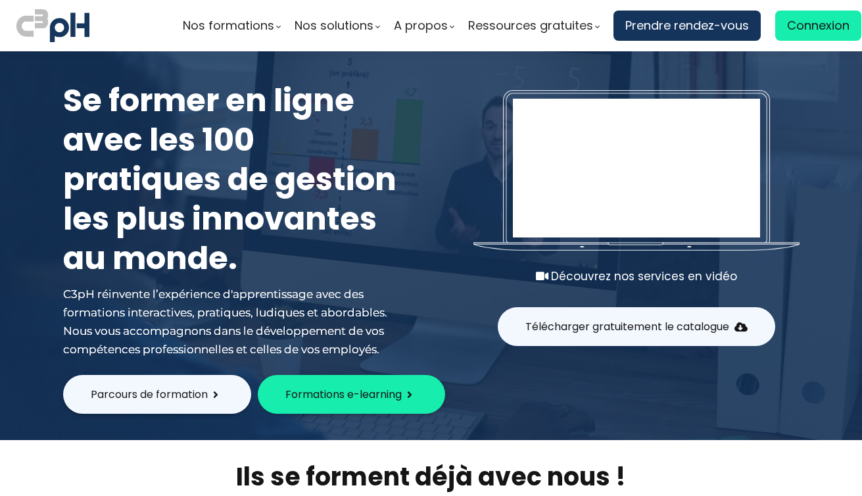 The height and width of the screenshot is (496, 862). What do you see at coordinates (687, 26) in the screenshot?
I see `a: Prendre rendez-vous` at bounding box center [687, 26].